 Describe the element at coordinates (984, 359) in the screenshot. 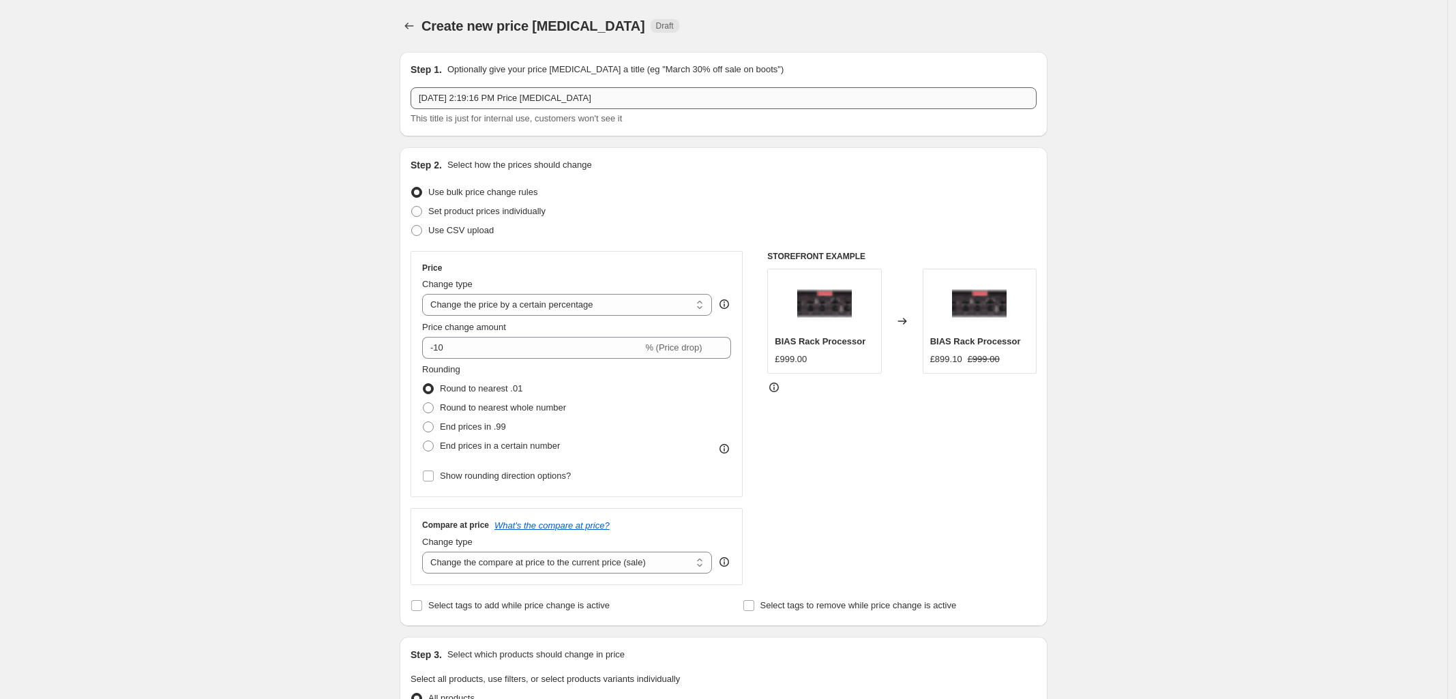

I see `strike: £999.00` at that location.